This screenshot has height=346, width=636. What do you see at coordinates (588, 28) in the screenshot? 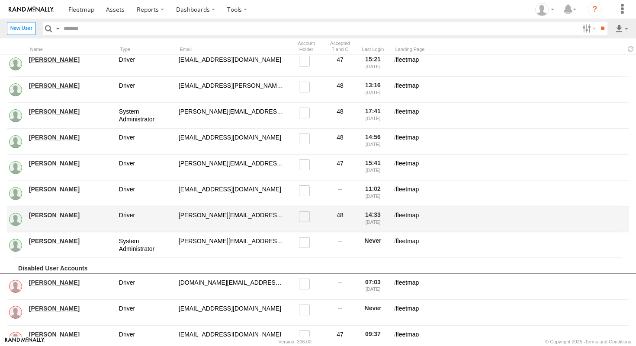
I see `label: Search Filter Options` at bounding box center [588, 28].